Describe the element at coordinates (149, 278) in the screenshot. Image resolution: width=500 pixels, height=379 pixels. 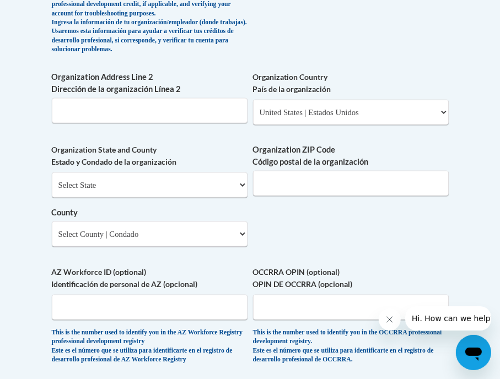
I see `label: AZ Workforce ID (optional) Identificación de personal de AZ (opcional)` at that location.